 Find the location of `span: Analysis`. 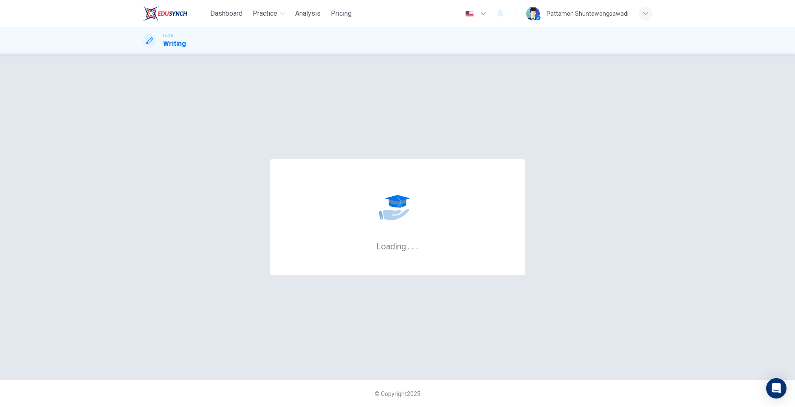

span: Analysis is located at coordinates (308, 14).